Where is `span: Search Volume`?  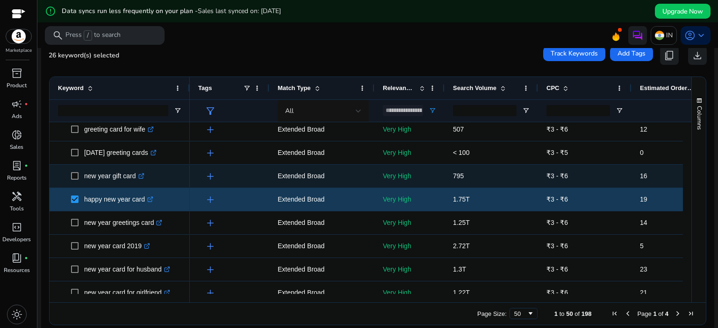 span: Search Volume is located at coordinates (474, 88).